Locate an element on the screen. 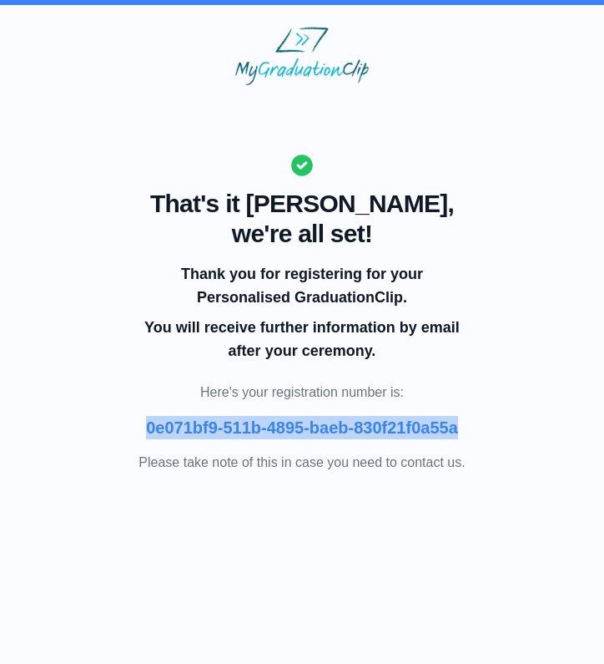  p: Here's your registration number is: is located at coordinates (301, 392).